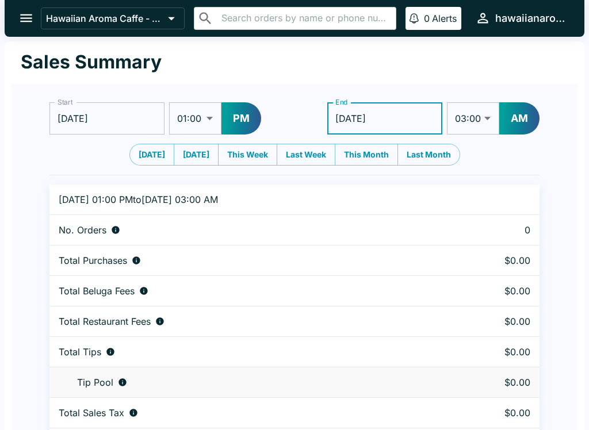  What do you see at coordinates (304, 18) in the screenshot?
I see `input: Search orders by name or phone number` at bounding box center [304, 18].